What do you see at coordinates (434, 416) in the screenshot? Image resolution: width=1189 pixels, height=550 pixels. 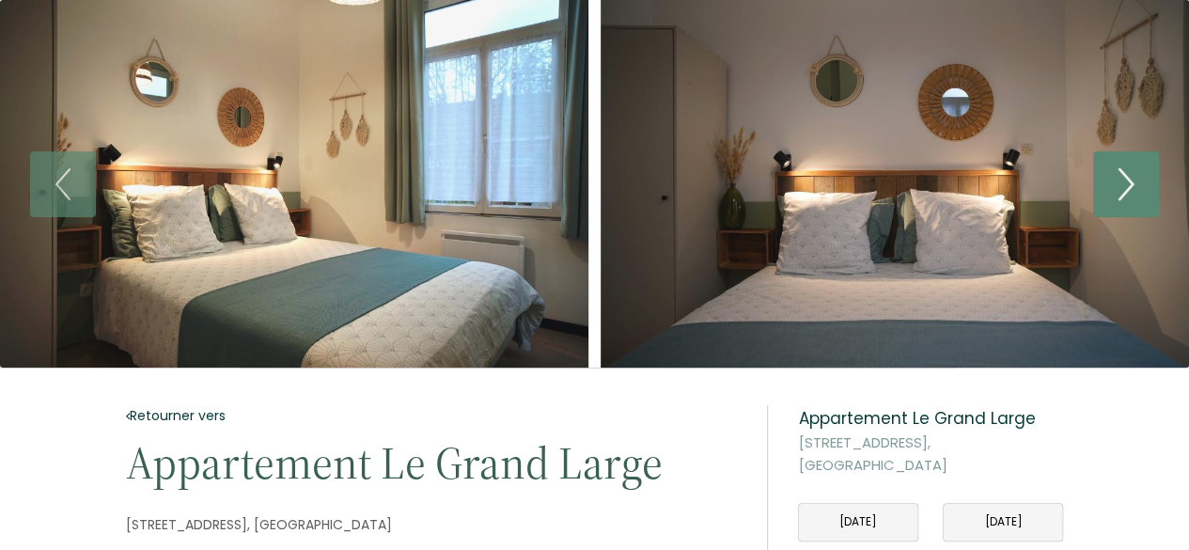 I see `a: Retourner vers` at bounding box center [434, 416].